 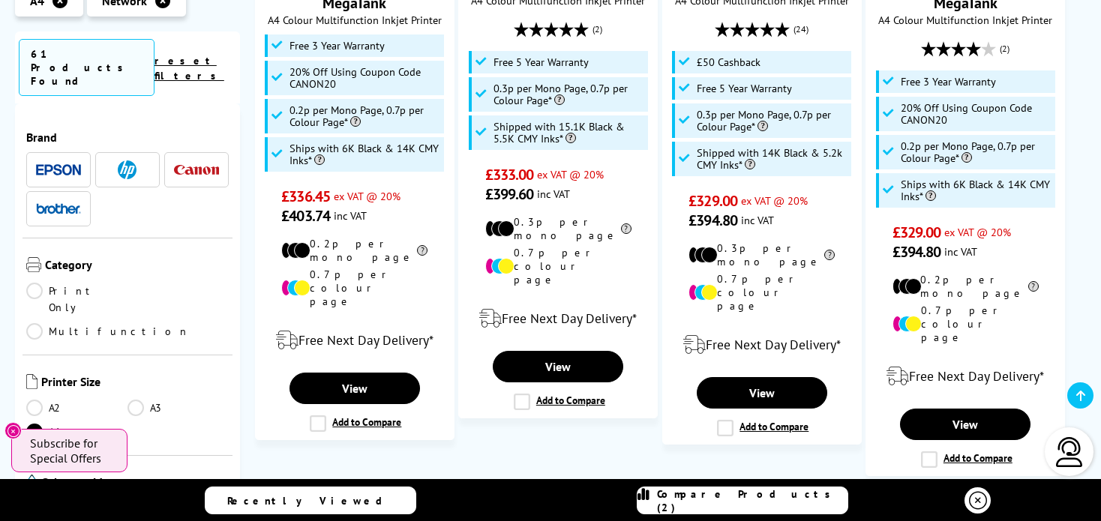 What do you see at coordinates (71, 451) in the screenshot?
I see `span: Subscribe for Special Offers` at bounding box center [71, 451].